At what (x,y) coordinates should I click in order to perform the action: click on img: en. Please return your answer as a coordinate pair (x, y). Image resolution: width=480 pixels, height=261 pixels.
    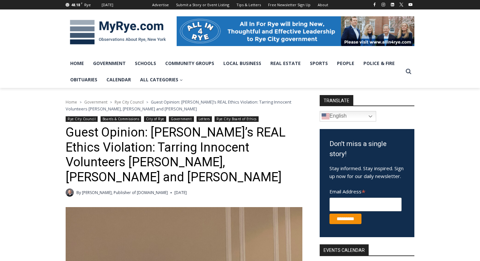
    Looking at the image, I should click on (326, 116).